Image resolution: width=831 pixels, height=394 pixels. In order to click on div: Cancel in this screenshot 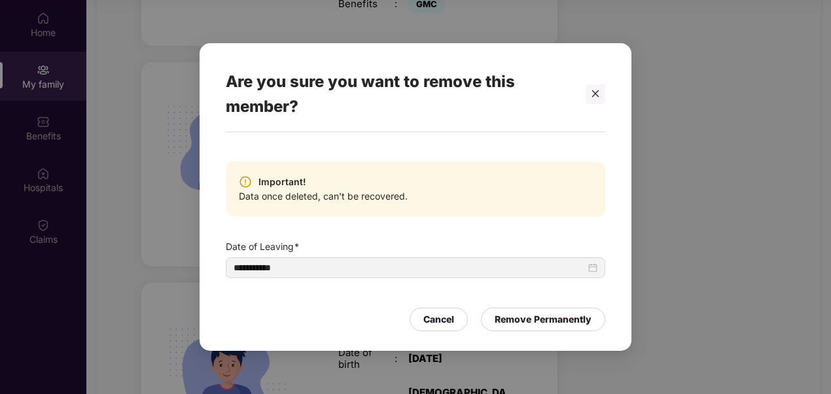, I will do `click(439, 320)`.